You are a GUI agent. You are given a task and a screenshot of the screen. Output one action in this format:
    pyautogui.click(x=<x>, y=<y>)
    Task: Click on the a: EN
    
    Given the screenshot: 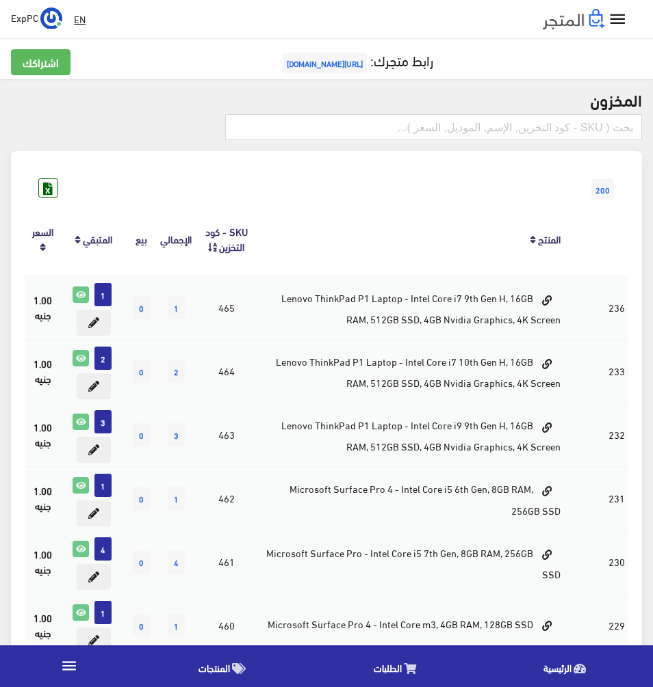 What is the action you would take?
    pyautogui.click(x=79, y=19)
    